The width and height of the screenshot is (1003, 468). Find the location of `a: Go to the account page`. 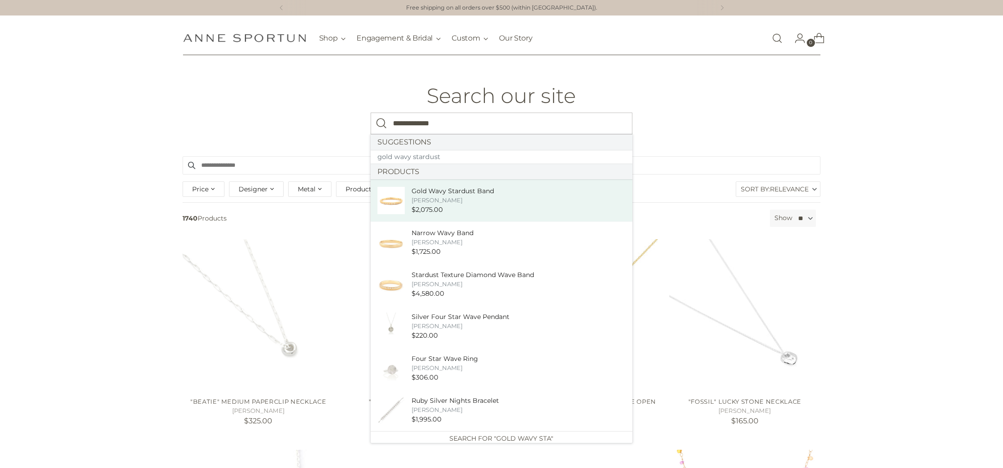

a: Go to the account page is located at coordinates (797, 38).